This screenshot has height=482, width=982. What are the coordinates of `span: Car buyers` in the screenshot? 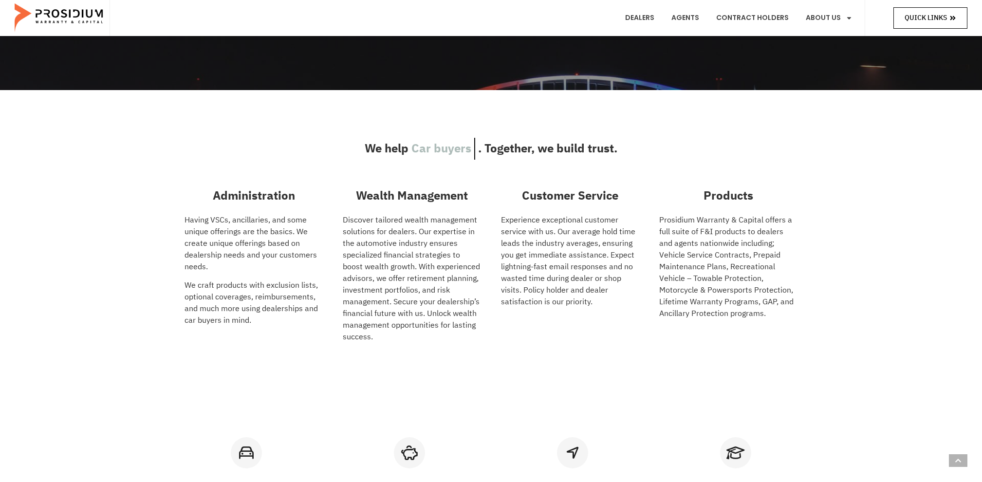 It's located at (441, 149).